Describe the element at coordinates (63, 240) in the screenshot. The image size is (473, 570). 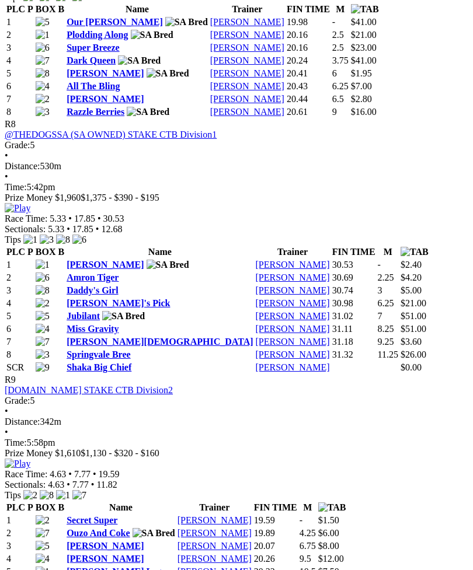
I see `img: 8` at that location.